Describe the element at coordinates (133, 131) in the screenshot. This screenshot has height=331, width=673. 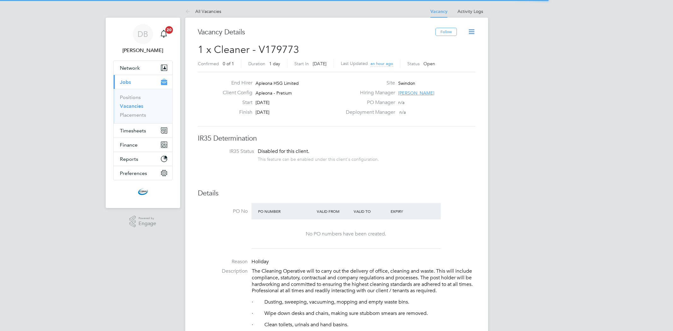
I see `span: Timesheets` at that location.